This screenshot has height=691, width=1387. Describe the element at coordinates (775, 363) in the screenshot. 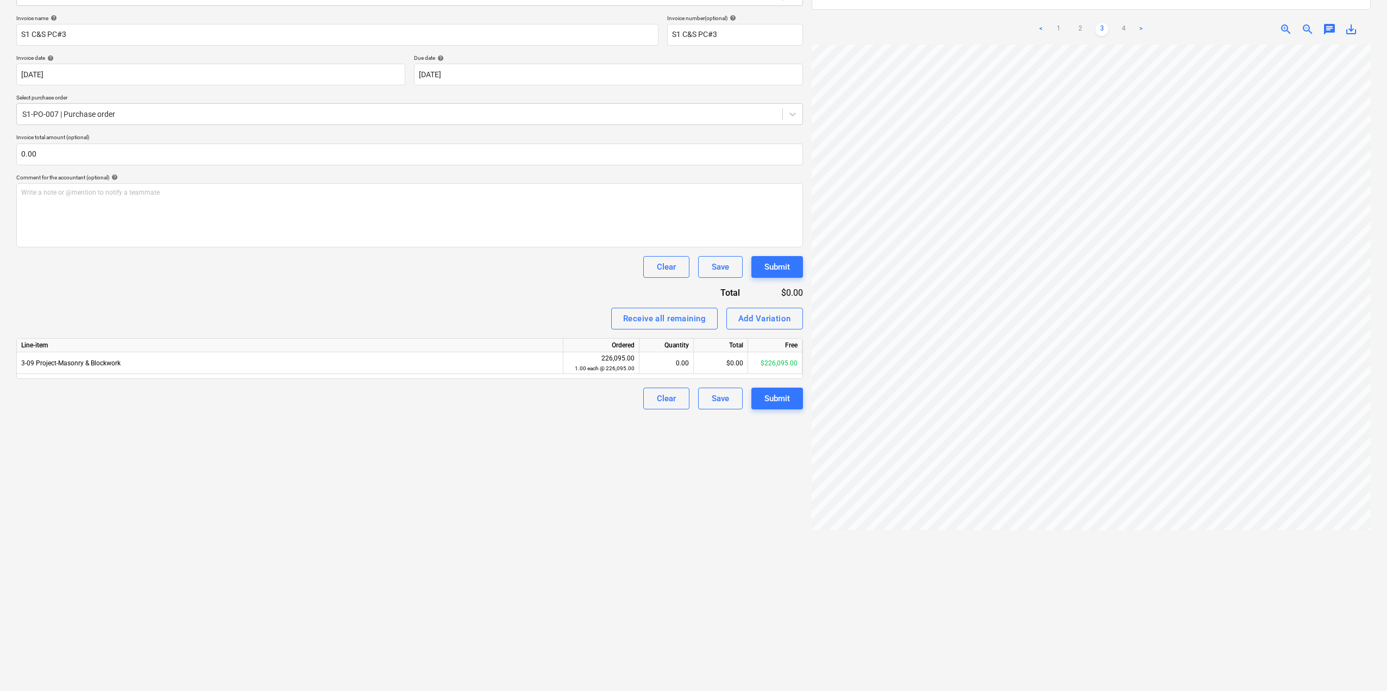

I see `div: $226,095.00` at that location.